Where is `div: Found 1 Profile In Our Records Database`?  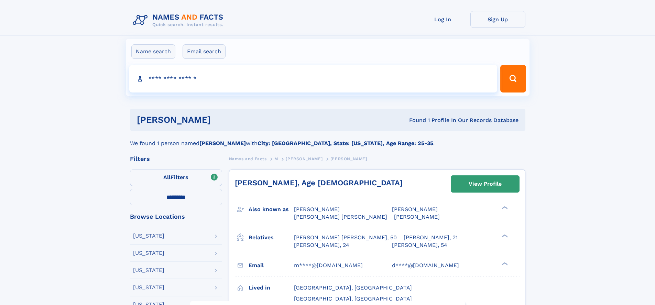
div: Found 1 Profile In Our Records Database is located at coordinates (414, 120).